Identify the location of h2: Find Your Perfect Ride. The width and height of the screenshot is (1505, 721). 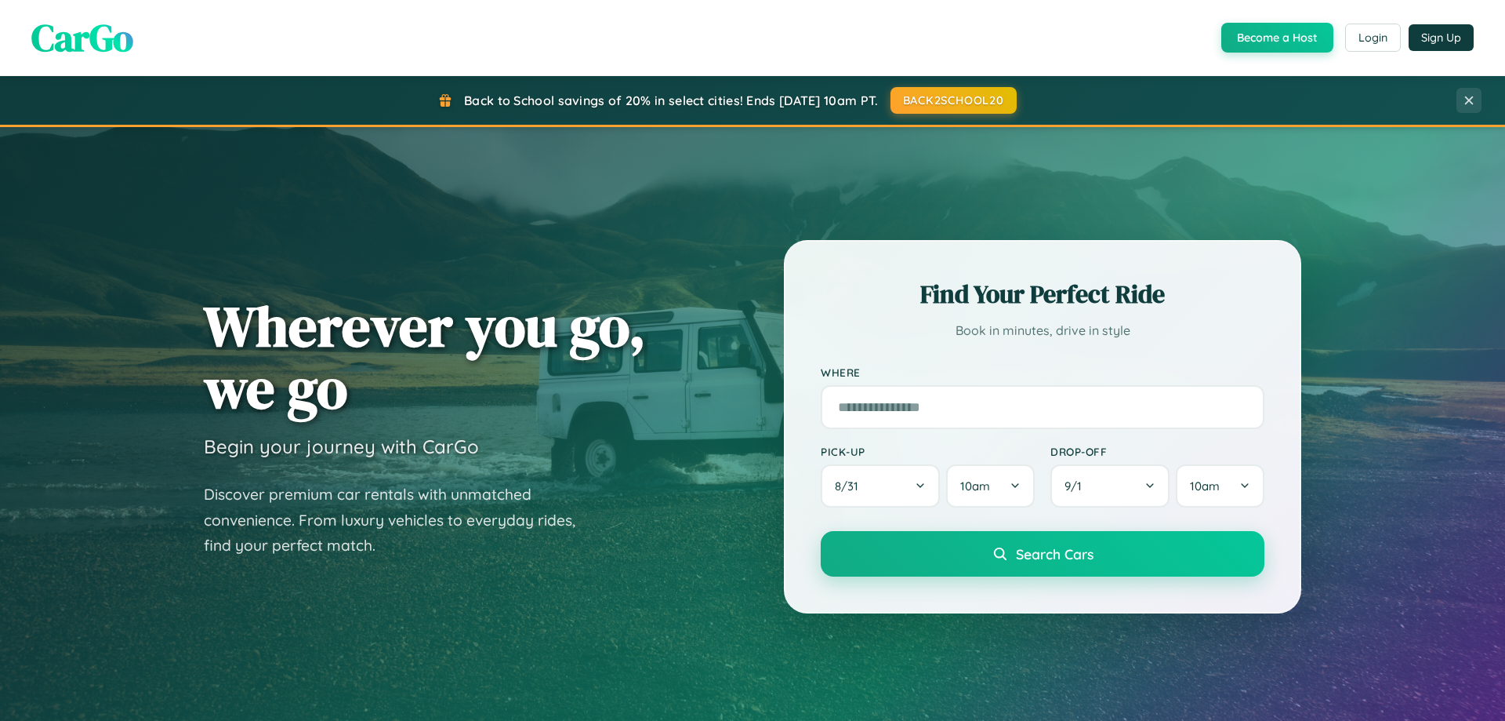
(1043, 294).